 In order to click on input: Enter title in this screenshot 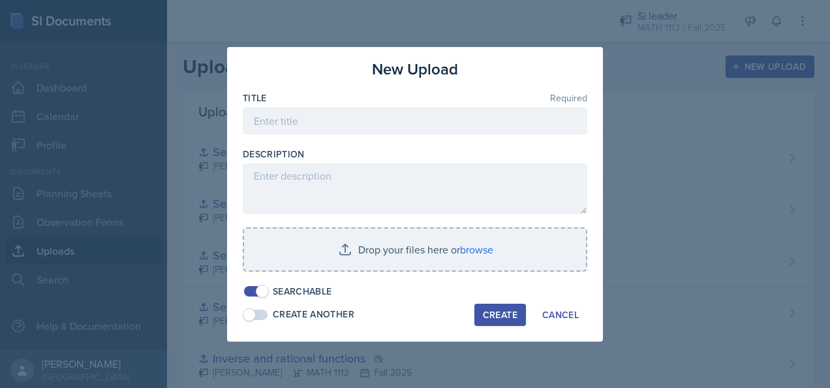, I will do `click(415, 121)`.